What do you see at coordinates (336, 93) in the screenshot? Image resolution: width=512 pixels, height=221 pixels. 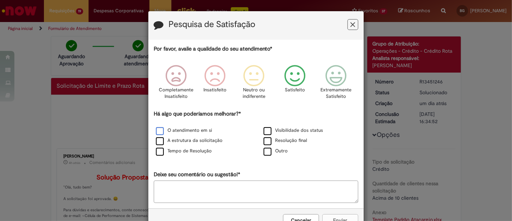 I see `p: Extremamente Satisfeito` at bounding box center [336, 93].